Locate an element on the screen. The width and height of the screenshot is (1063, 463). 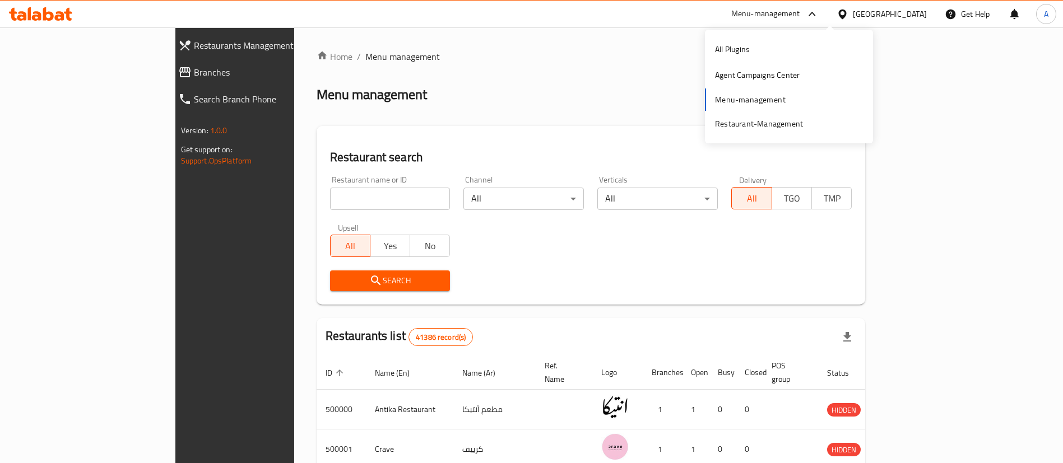
button: TGO is located at coordinates (792, 198).